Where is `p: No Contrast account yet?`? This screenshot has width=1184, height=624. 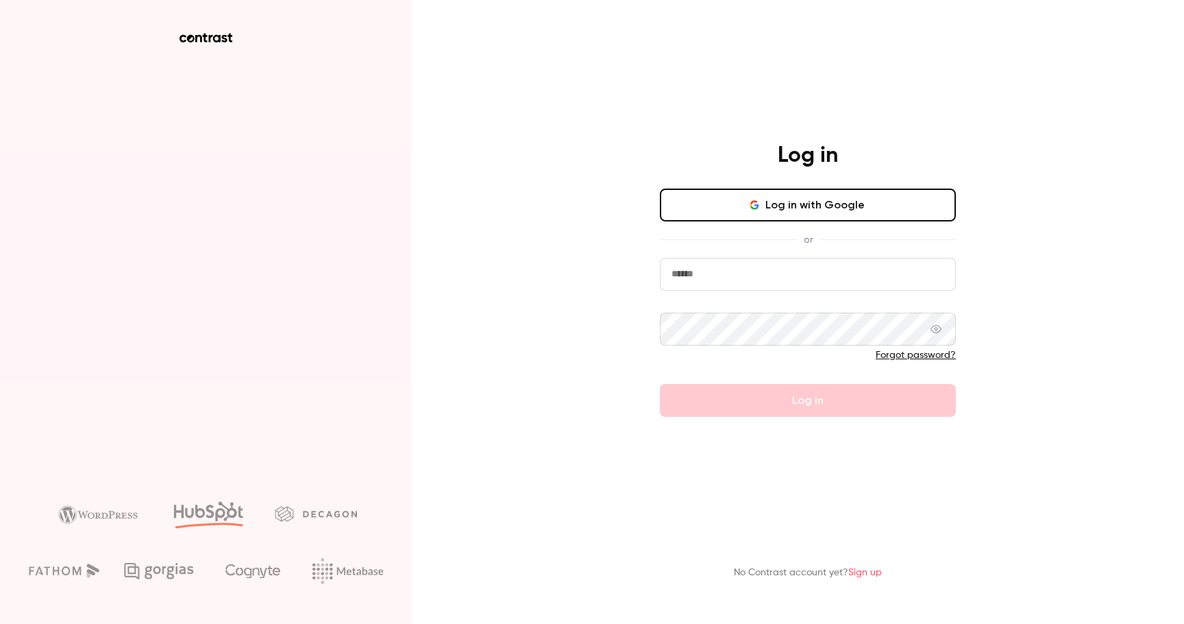
p: No Contrast account yet? is located at coordinates (808, 572).